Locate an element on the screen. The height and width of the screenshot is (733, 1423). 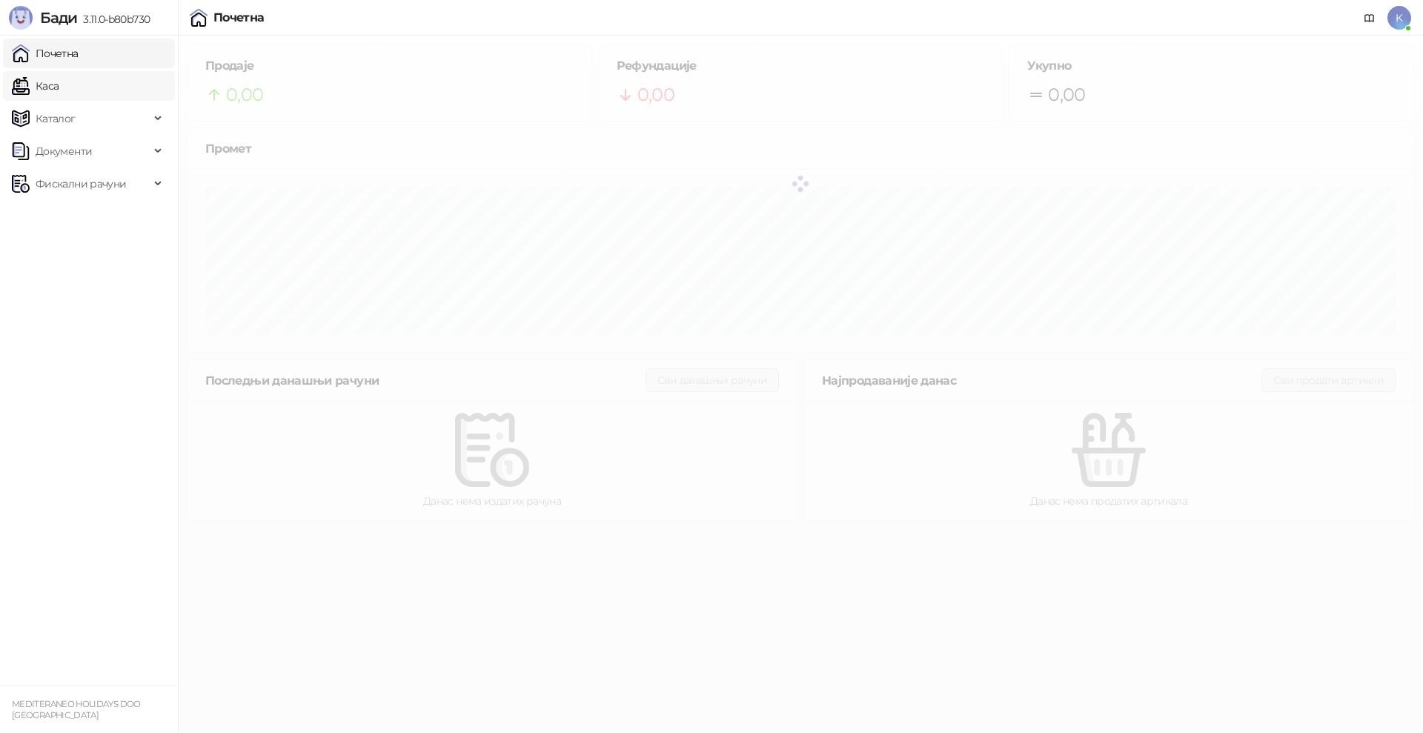
span: Фискални рачуни is located at coordinates (81, 184).